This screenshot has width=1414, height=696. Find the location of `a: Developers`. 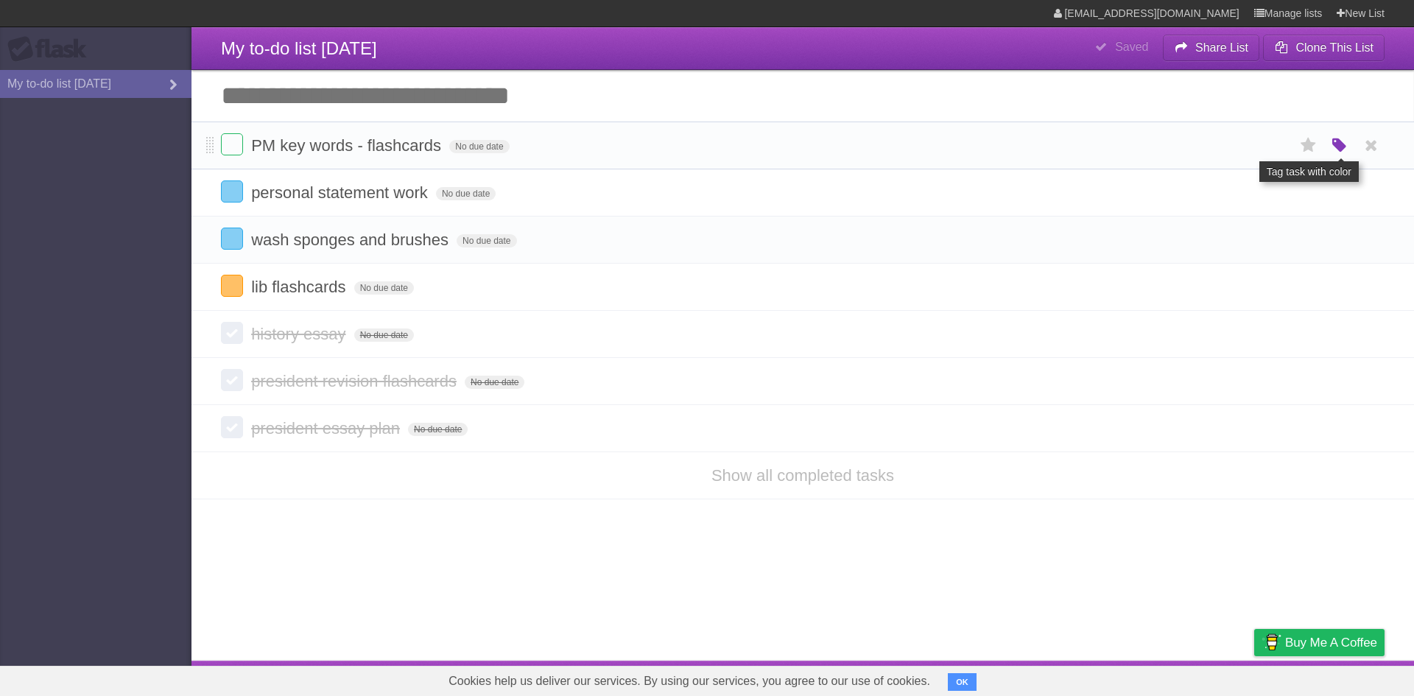

a: Developers is located at coordinates (1136, 678).